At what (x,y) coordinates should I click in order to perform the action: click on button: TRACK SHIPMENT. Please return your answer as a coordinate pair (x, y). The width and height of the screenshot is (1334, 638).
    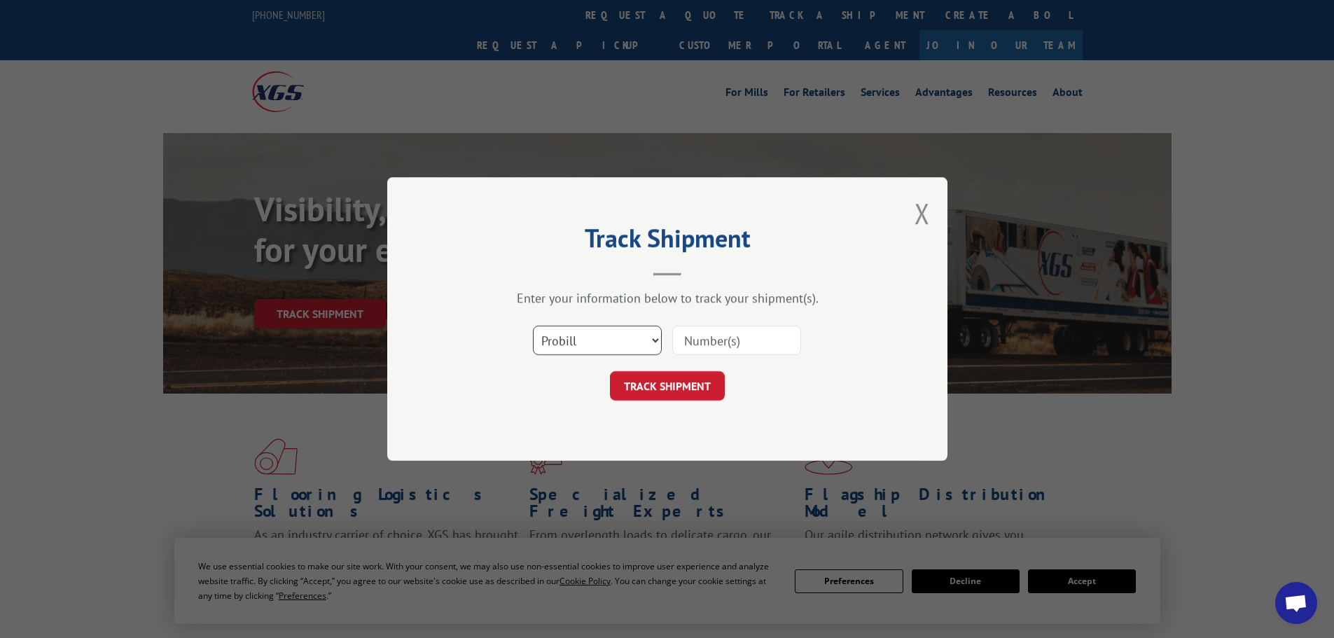
    Looking at the image, I should click on (667, 386).